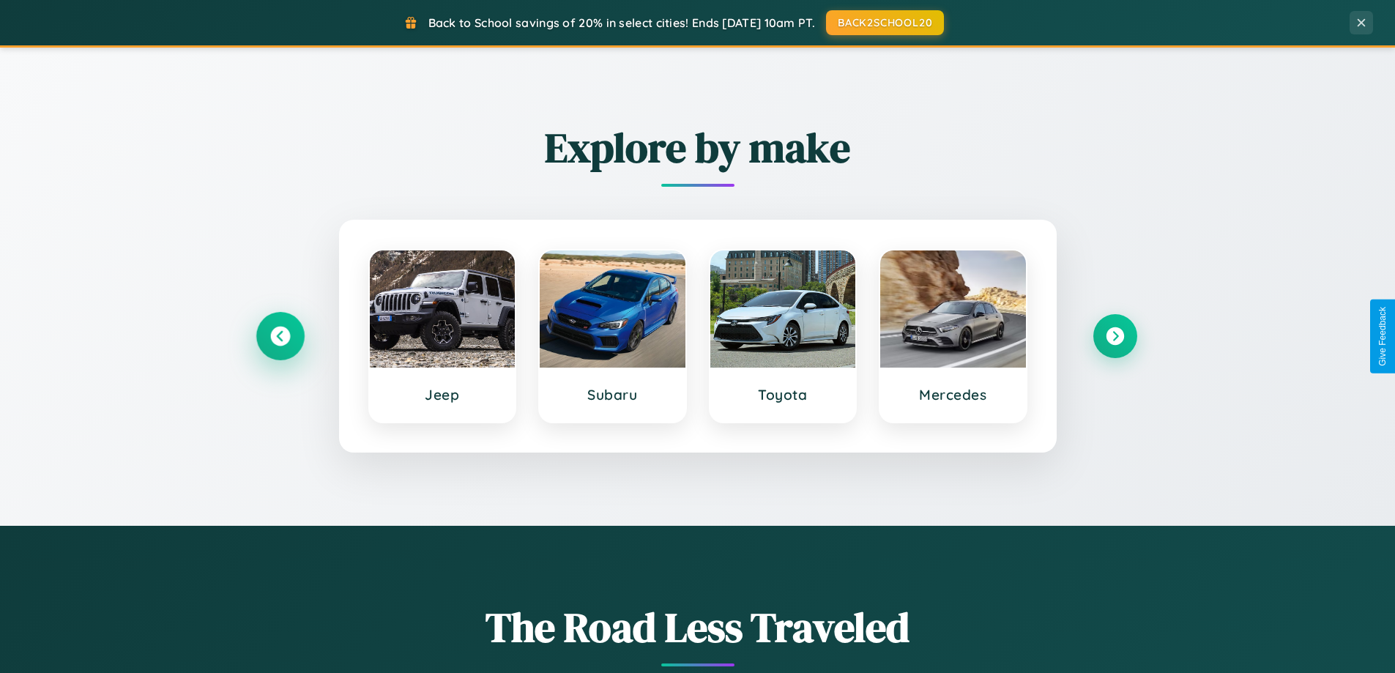 This screenshot has width=1395, height=673. Describe the element at coordinates (783, 395) in the screenshot. I see `h3: Toyota` at that location.